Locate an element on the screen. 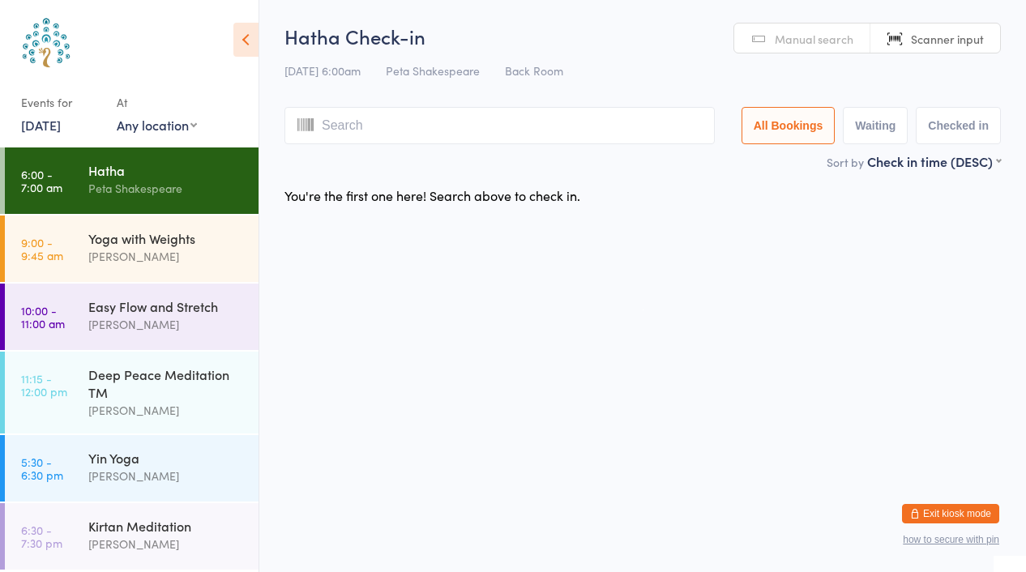  div: Hatha is located at coordinates (166, 170).